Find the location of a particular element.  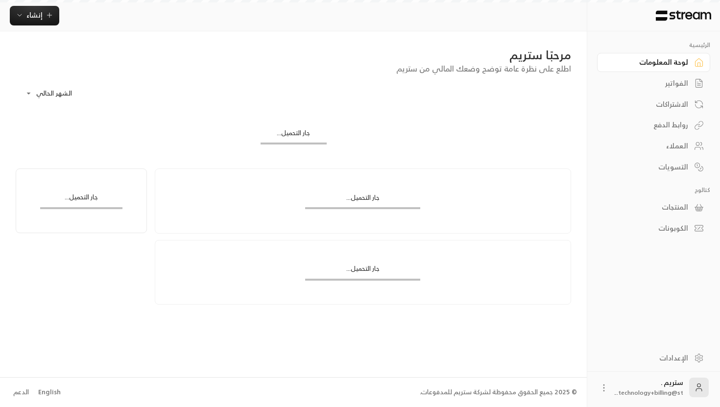

div: التسويات is located at coordinates (649, 167).